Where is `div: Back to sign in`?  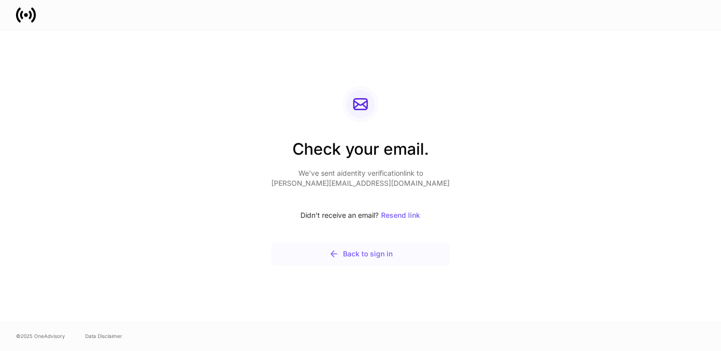
div: Back to sign in is located at coordinates (360, 254).